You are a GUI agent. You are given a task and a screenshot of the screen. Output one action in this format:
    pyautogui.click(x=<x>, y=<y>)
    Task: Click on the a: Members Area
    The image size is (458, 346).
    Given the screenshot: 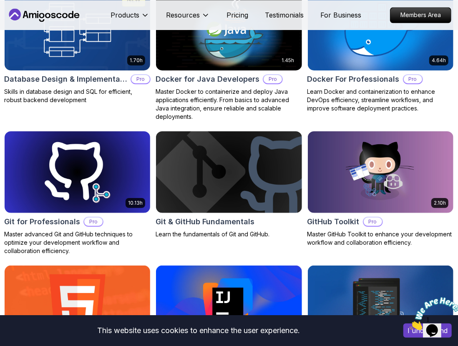 What is the action you would take?
    pyautogui.click(x=420, y=15)
    